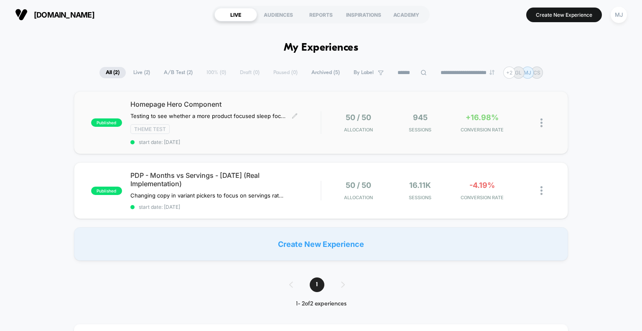 The height and width of the screenshot is (331, 642). I want to click on button: Create New Experience, so click(564, 15).